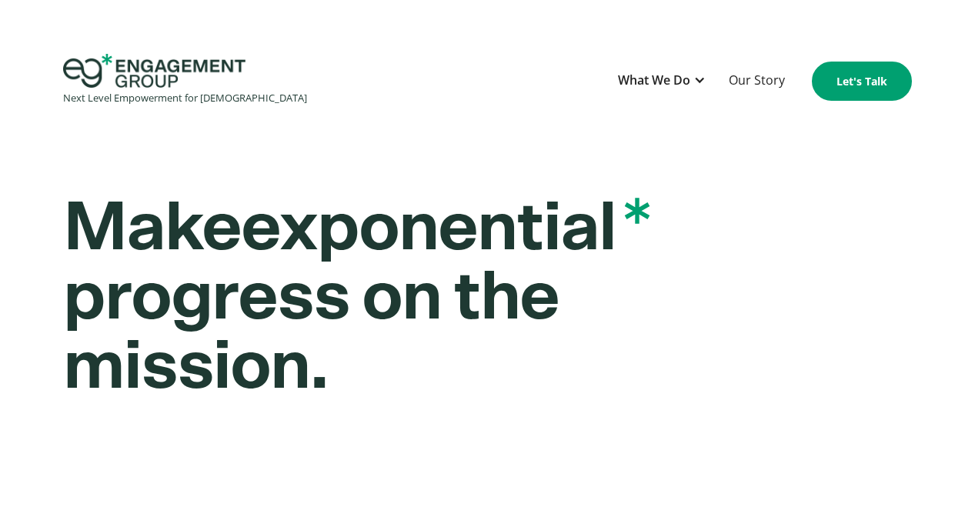  Describe the element at coordinates (756, 81) in the screenshot. I see `a: Our Story` at that location.